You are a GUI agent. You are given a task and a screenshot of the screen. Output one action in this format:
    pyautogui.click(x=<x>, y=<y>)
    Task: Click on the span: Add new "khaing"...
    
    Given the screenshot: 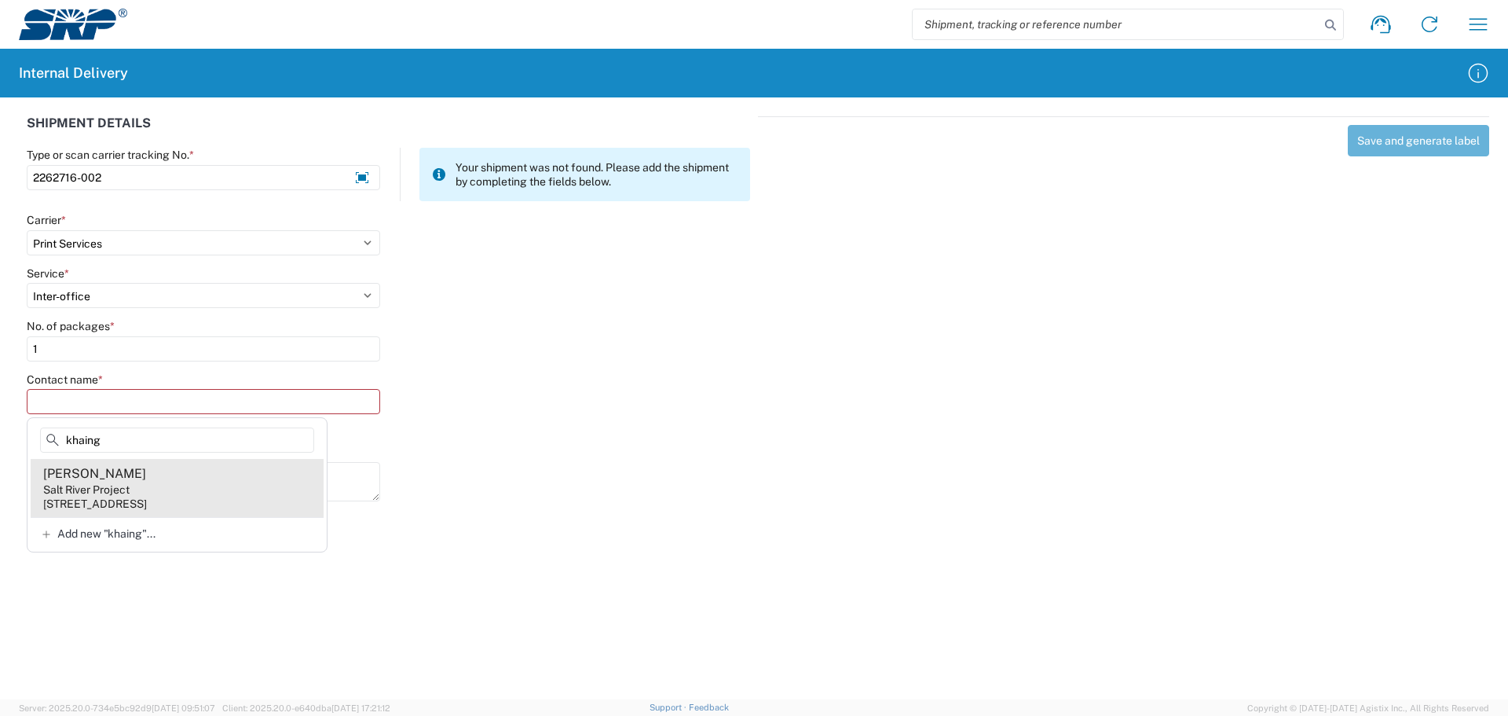 What is the action you would take?
    pyautogui.click(x=106, y=533)
    